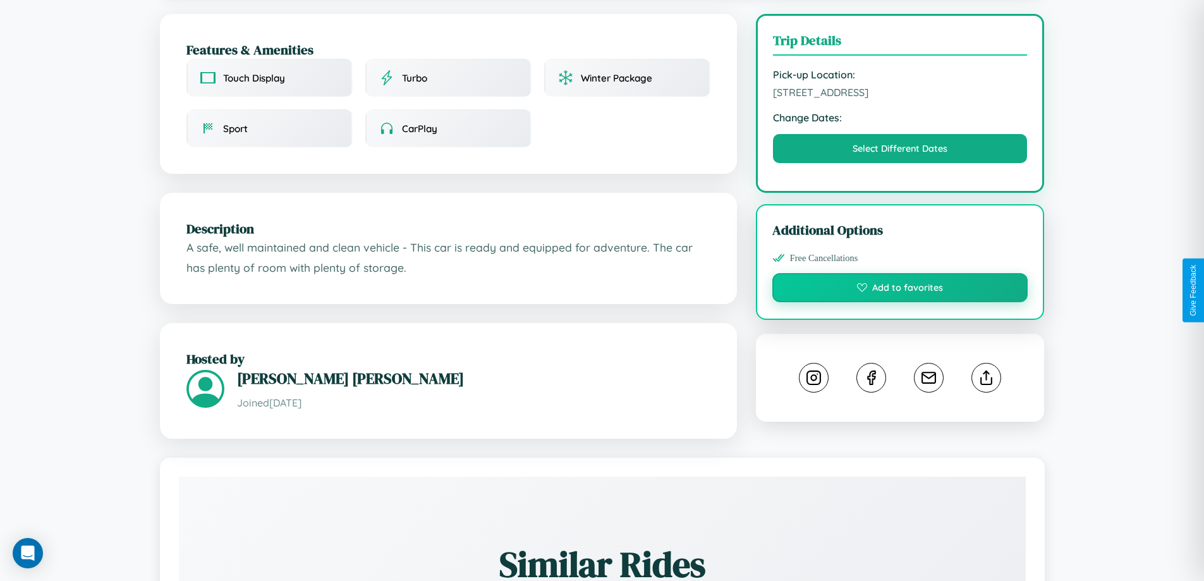 This screenshot has height=581, width=1204. What do you see at coordinates (824, 258) in the screenshot?
I see `span: Free Cancellations` at bounding box center [824, 258].